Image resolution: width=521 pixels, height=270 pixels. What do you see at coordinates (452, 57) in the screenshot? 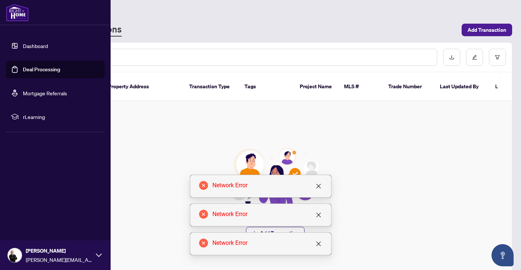
I see `span: download` at bounding box center [452, 57].